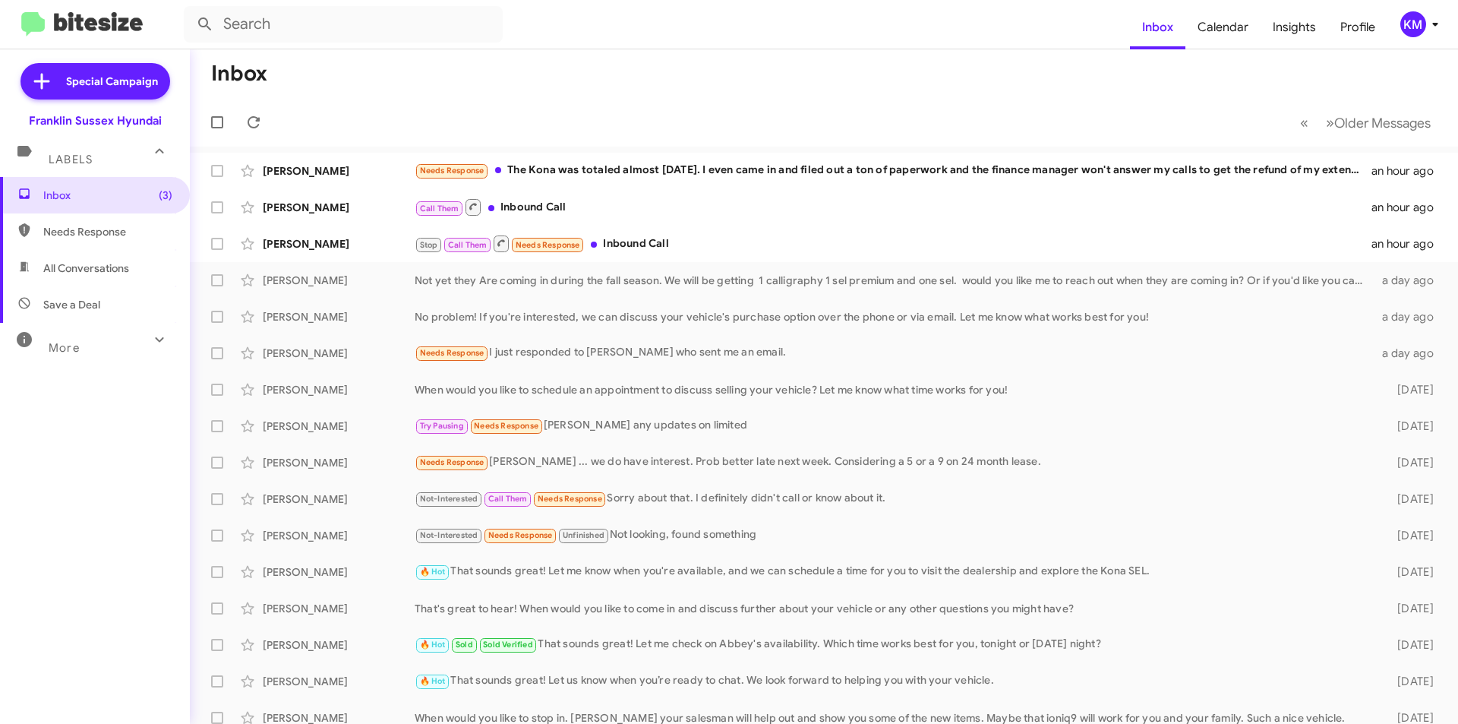 The width and height of the screenshot is (1458, 724). I want to click on h1: Inbox, so click(239, 74).